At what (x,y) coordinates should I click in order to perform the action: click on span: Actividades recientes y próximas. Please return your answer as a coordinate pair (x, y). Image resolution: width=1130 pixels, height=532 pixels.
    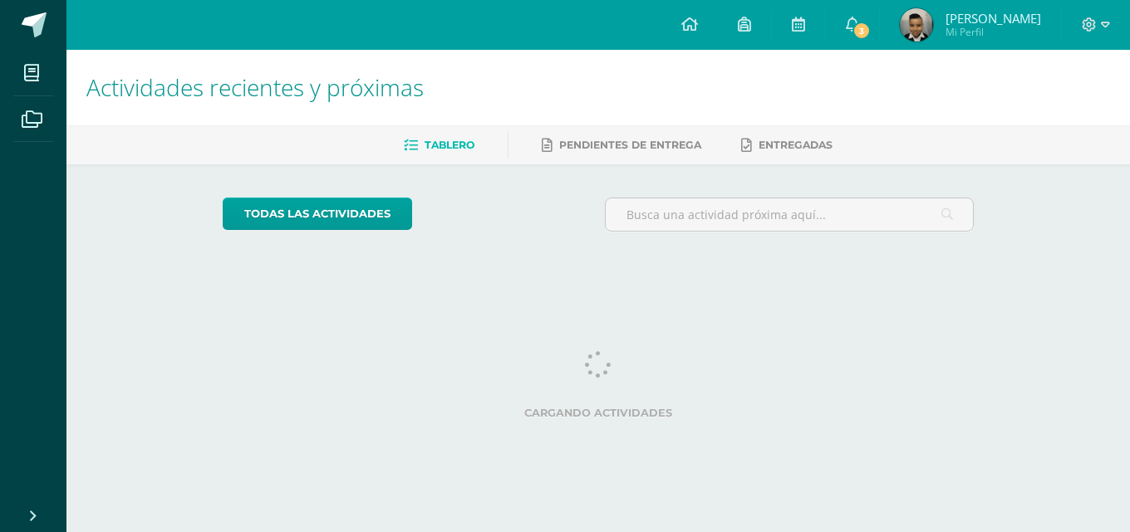
    Looking at the image, I should click on (255, 87).